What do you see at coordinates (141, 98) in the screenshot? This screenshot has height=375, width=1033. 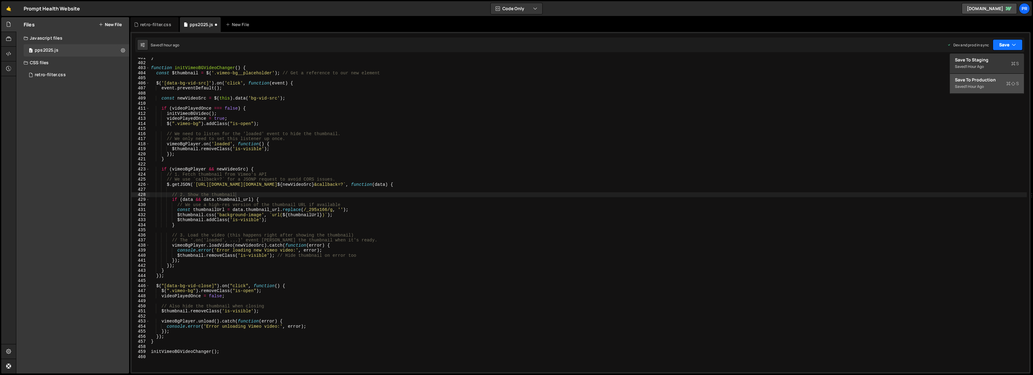 I see `div: 409` at bounding box center [141, 98].